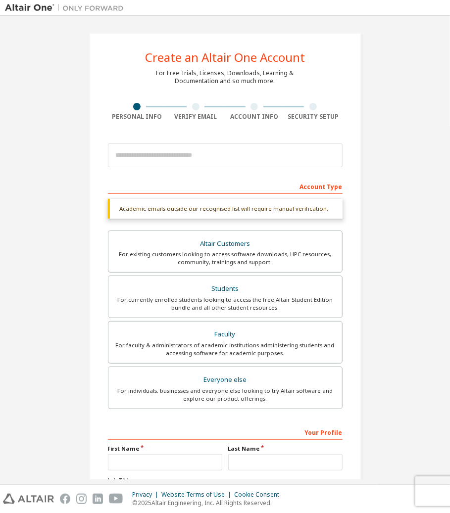 This screenshot has width=450, height=513. What do you see at coordinates (225, 481) in the screenshot?
I see `label: Job Title` at bounding box center [225, 481].